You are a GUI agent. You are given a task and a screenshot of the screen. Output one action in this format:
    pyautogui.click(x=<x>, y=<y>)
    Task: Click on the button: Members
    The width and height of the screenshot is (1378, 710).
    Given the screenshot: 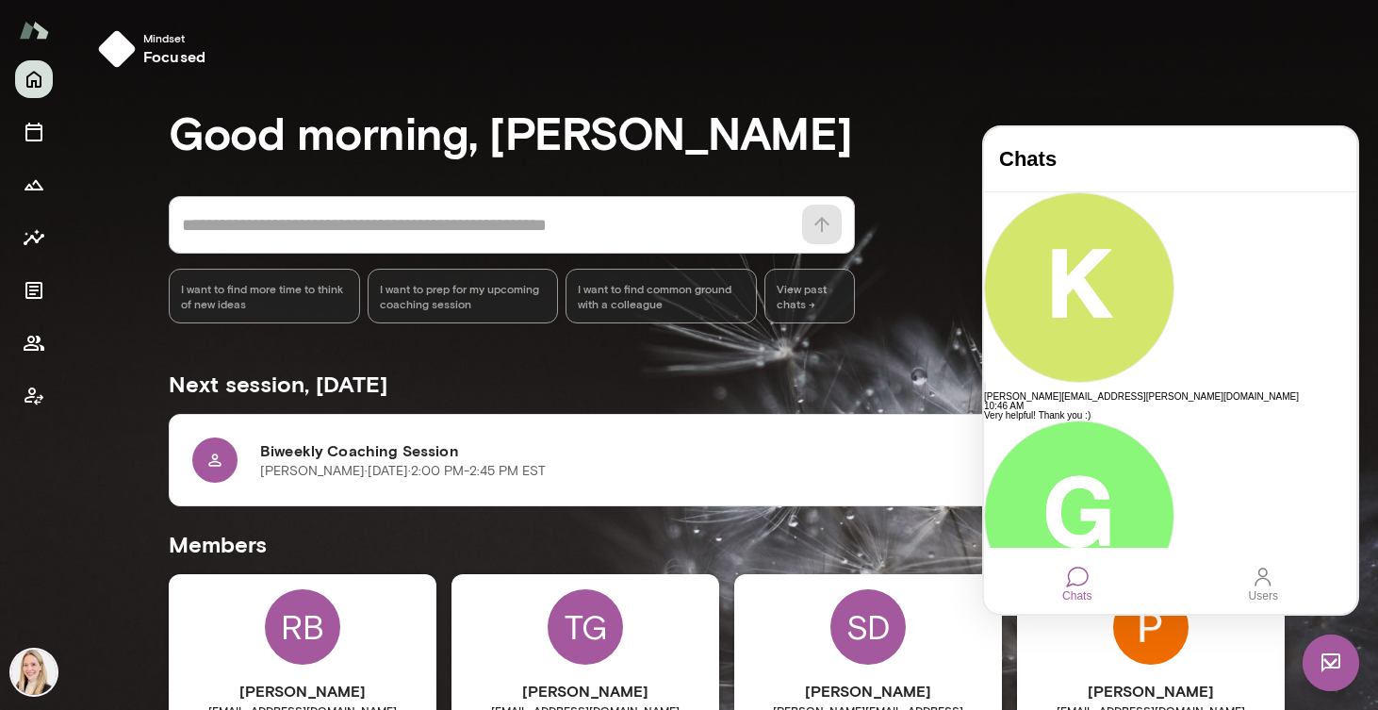 What is the action you would take?
    pyautogui.click(x=34, y=343)
    